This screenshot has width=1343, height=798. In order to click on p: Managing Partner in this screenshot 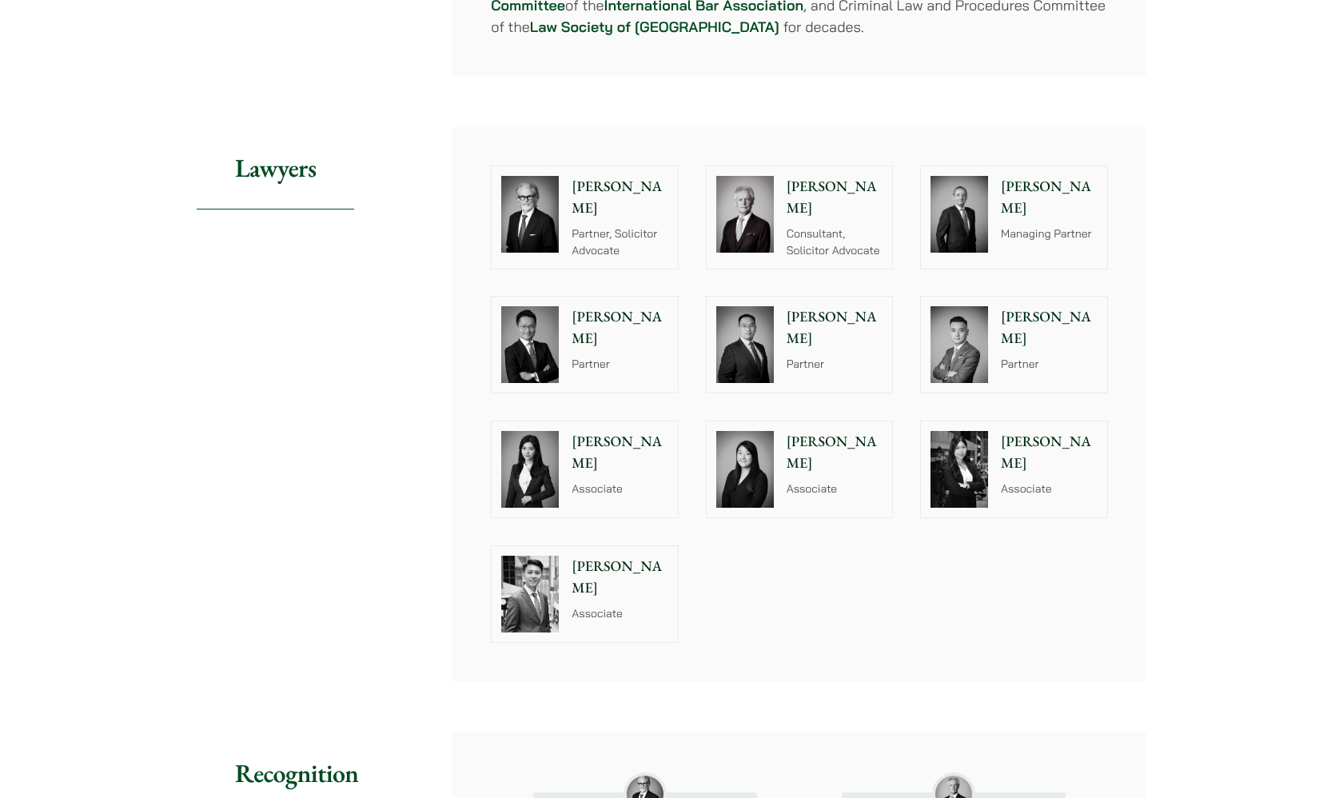, I will do `click(1049, 233)`.